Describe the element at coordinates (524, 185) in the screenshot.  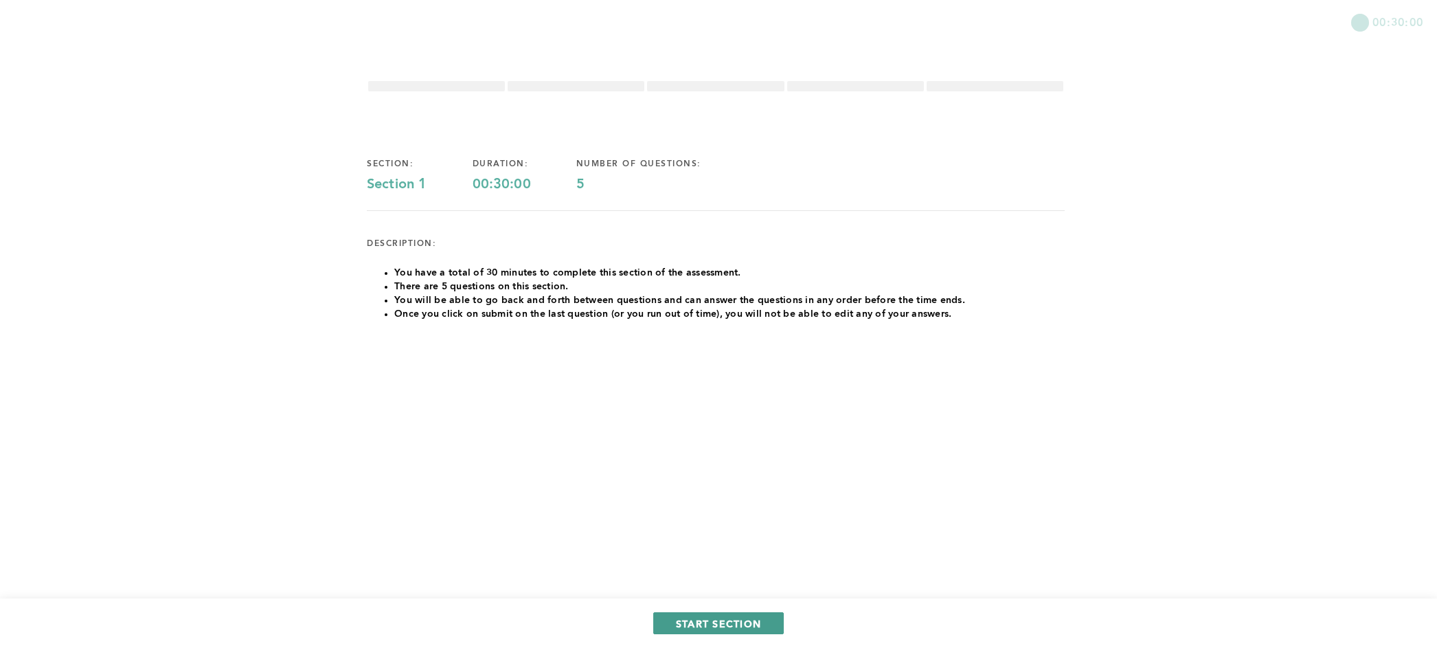
I see `div: 00:30:00` at that location.